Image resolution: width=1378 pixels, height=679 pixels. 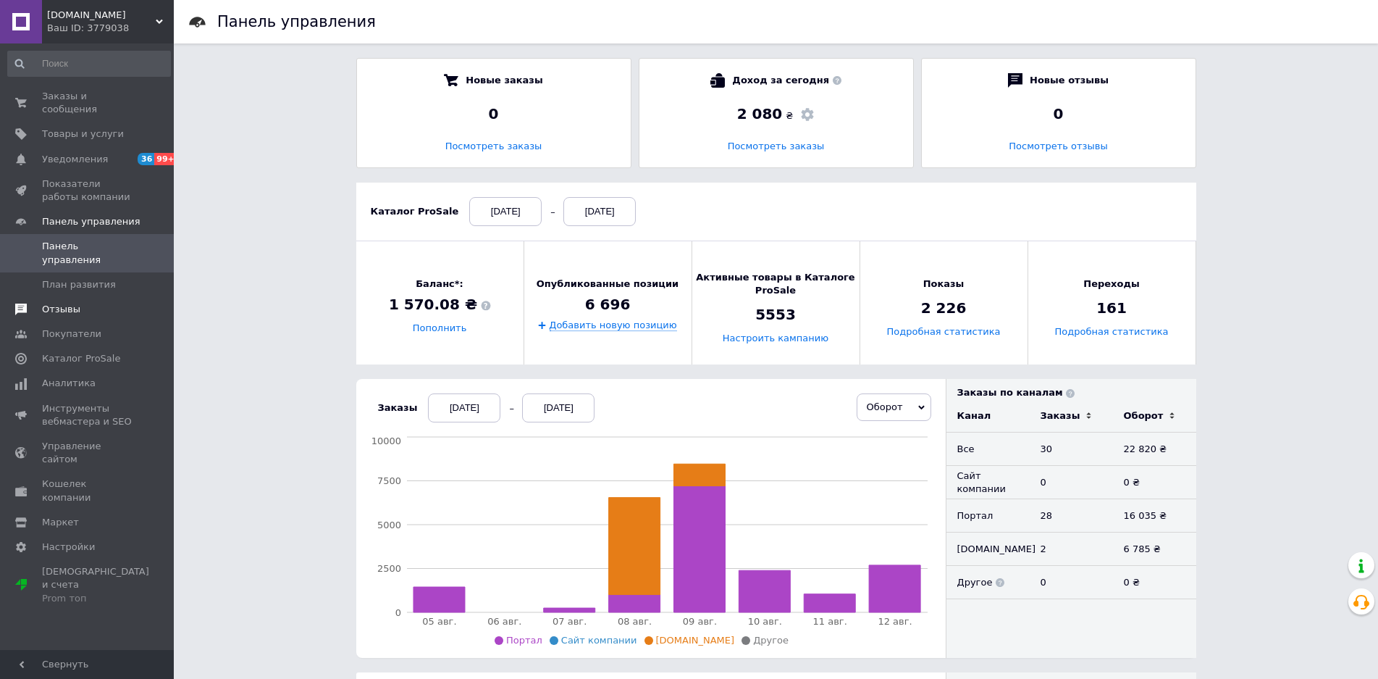 I want to click on td: Сайт компании, so click(x=988, y=482).